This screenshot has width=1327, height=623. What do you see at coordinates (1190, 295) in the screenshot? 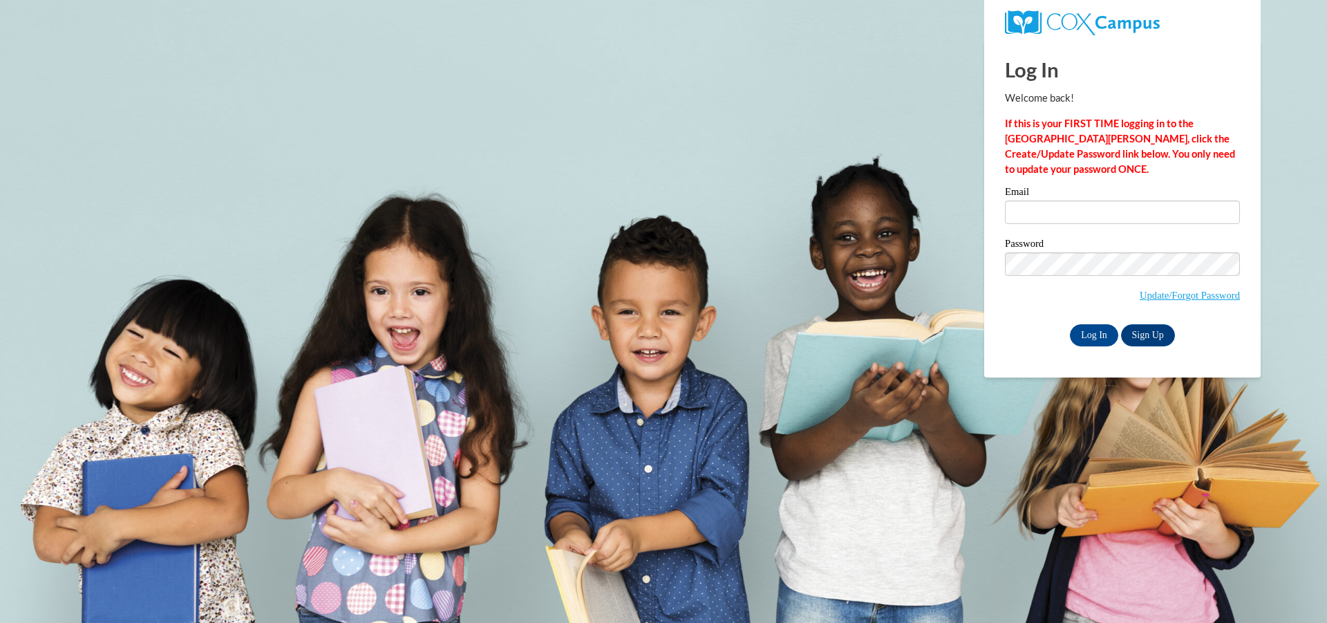
I see `a: Update/Forgot Password` at bounding box center [1190, 295].